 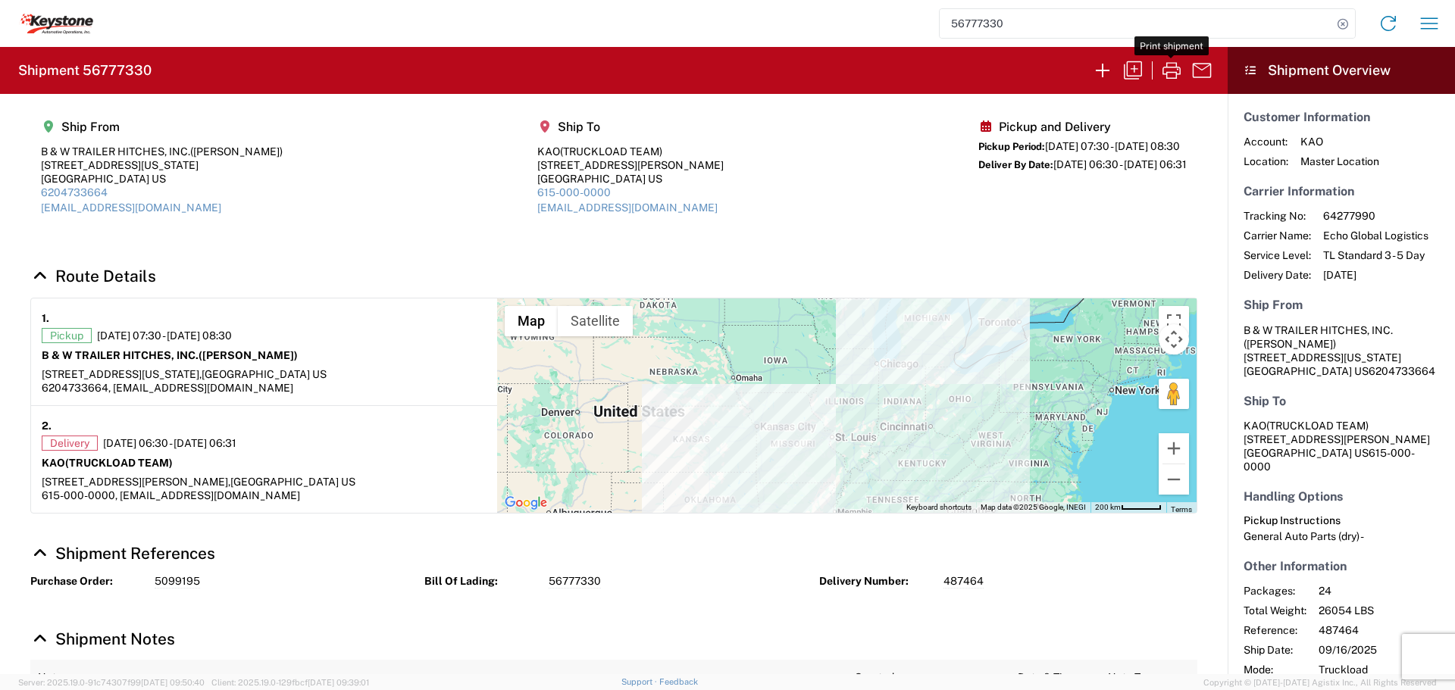 What do you see at coordinates (1266, 161) in the screenshot?
I see `span: Location:` at bounding box center [1266, 161].